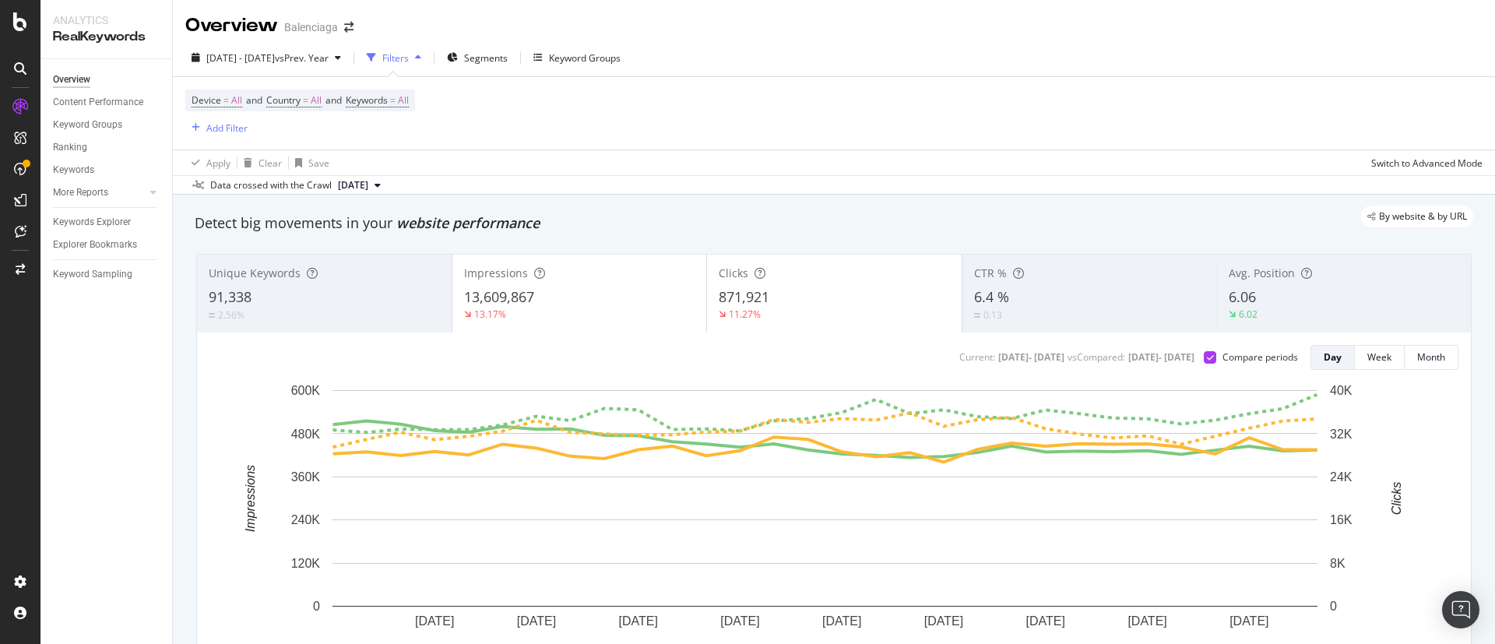  What do you see at coordinates (230, 297) in the screenshot?
I see `span: 91,338` at bounding box center [230, 297].